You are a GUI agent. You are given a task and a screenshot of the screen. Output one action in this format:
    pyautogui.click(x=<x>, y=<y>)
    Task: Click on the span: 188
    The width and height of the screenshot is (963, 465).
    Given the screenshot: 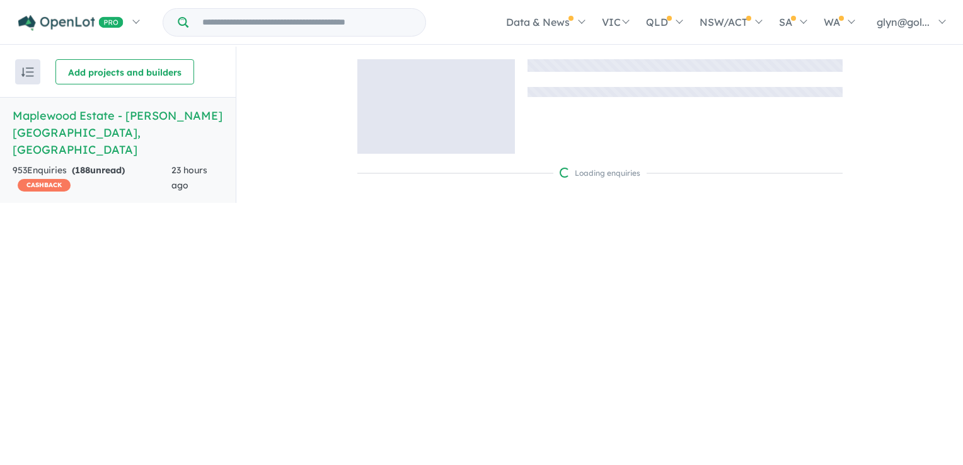 What is the action you would take?
    pyautogui.click(x=83, y=170)
    